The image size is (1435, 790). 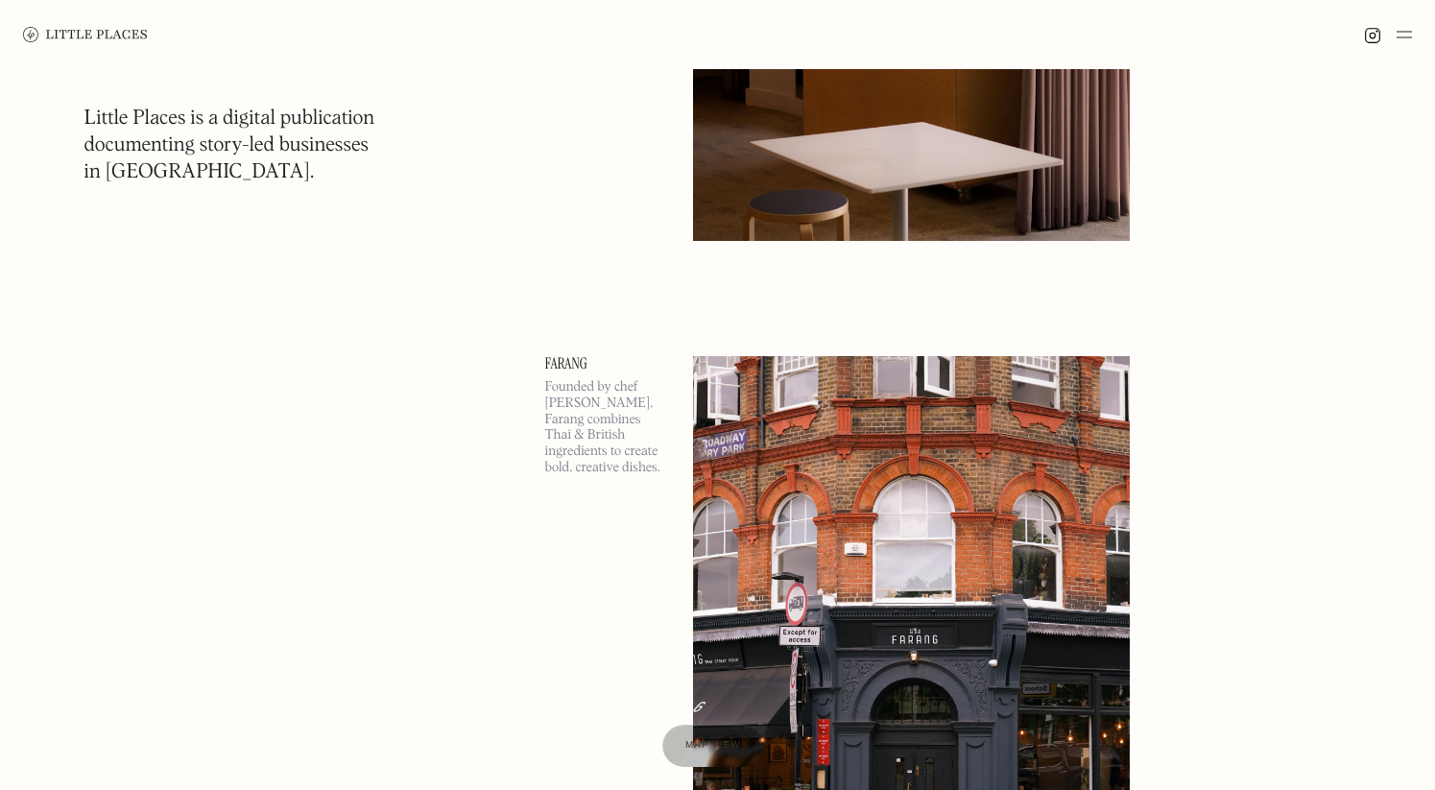 What do you see at coordinates (608, 364) in the screenshot?
I see `a: Farang` at bounding box center [608, 364].